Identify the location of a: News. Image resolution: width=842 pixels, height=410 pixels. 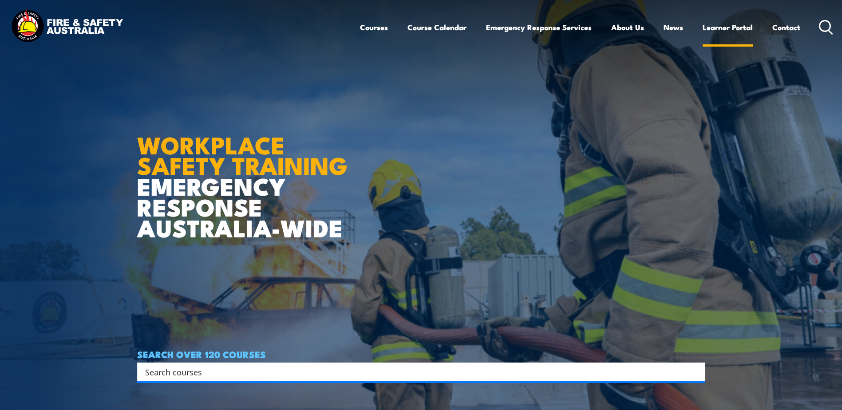
(674, 27).